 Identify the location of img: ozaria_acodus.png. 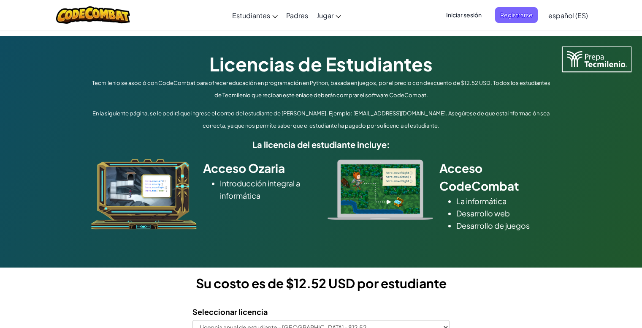
(144, 194).